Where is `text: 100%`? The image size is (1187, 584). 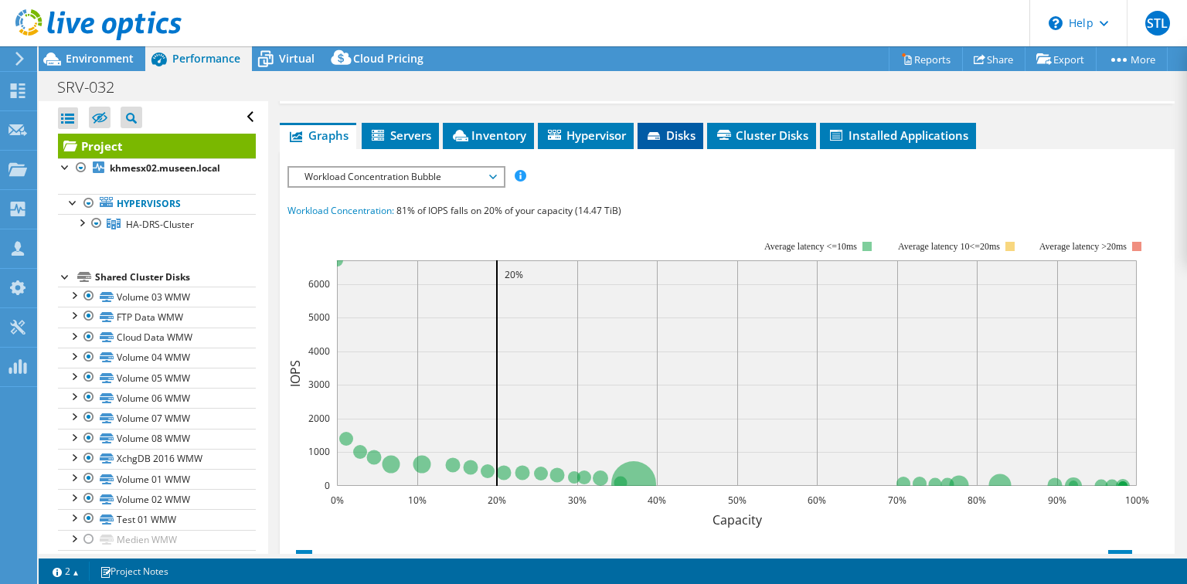 text: 100% is located at coordinates (1137, 500).